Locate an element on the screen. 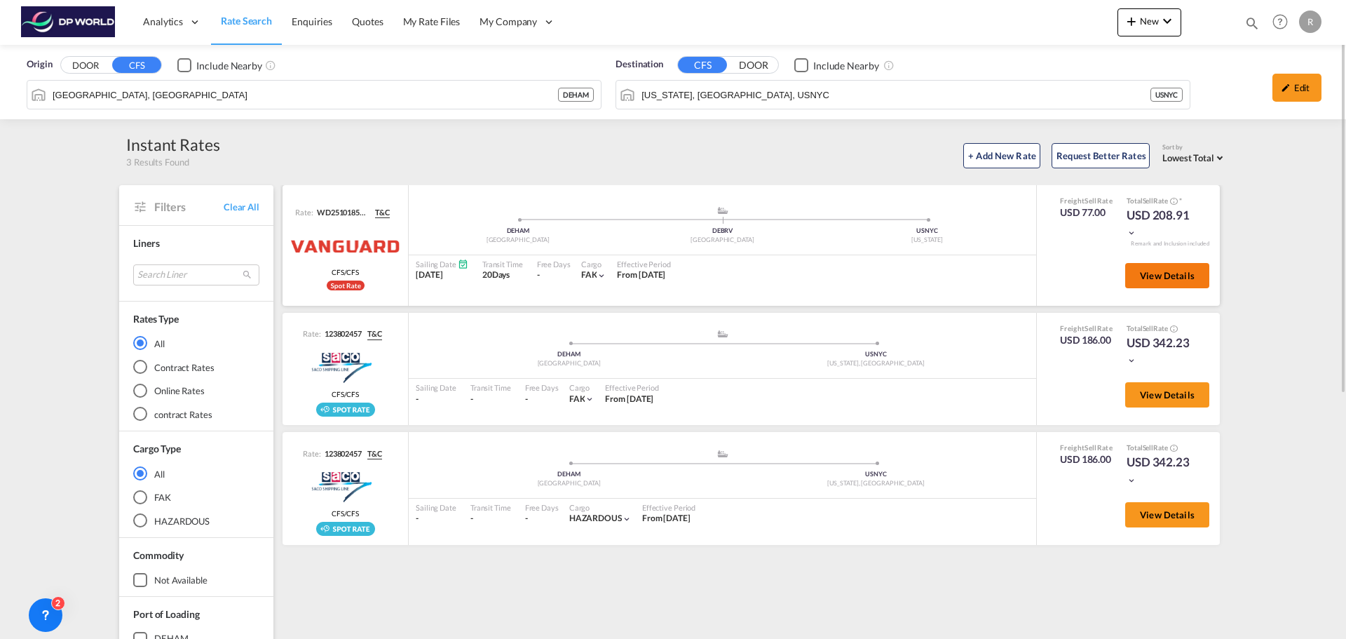 The height and width of the screenshot is (639, 1346). span: My Rate Files is located at coordinates (432, 21).